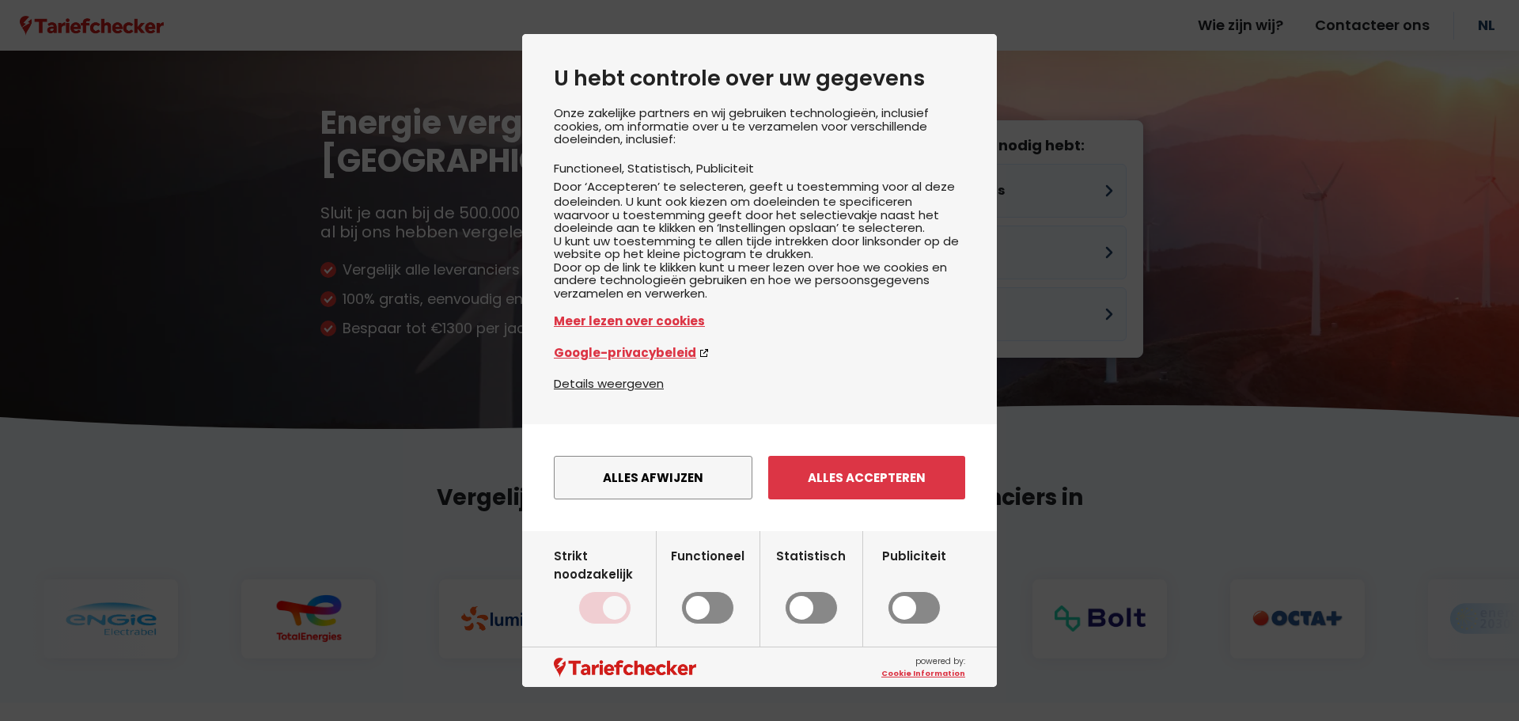 The width and height of the screenshot is (1519, 721). What do you see at coordinates (760, 352) in the screenshot?
I see `a: Google-privacybeleid` at bounding box center [760, 352].